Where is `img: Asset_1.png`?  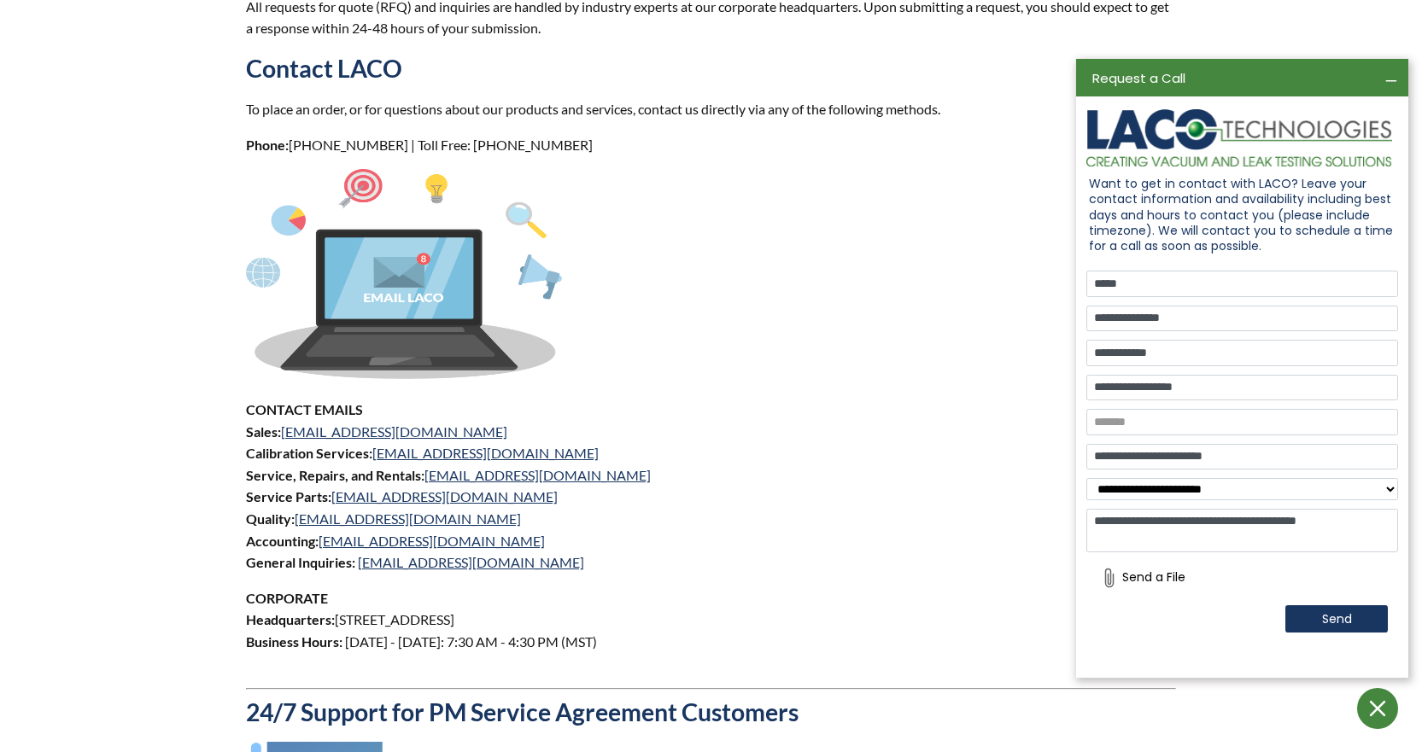 img: Asset_1.png is located at coordinates (404, 274).